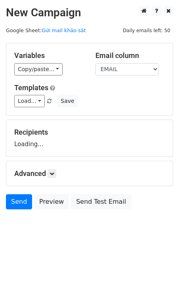 This screenshot has height=286, width=179. I want to click on a: Preview, so click(52, 202).